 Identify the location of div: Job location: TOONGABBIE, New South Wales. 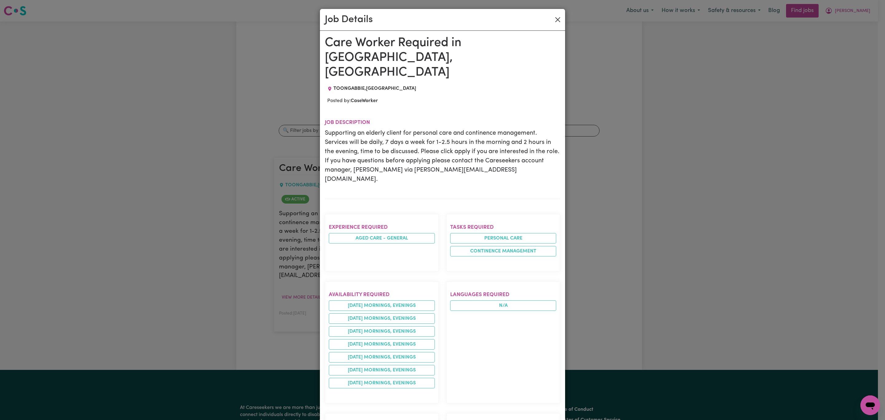
(372, 89).